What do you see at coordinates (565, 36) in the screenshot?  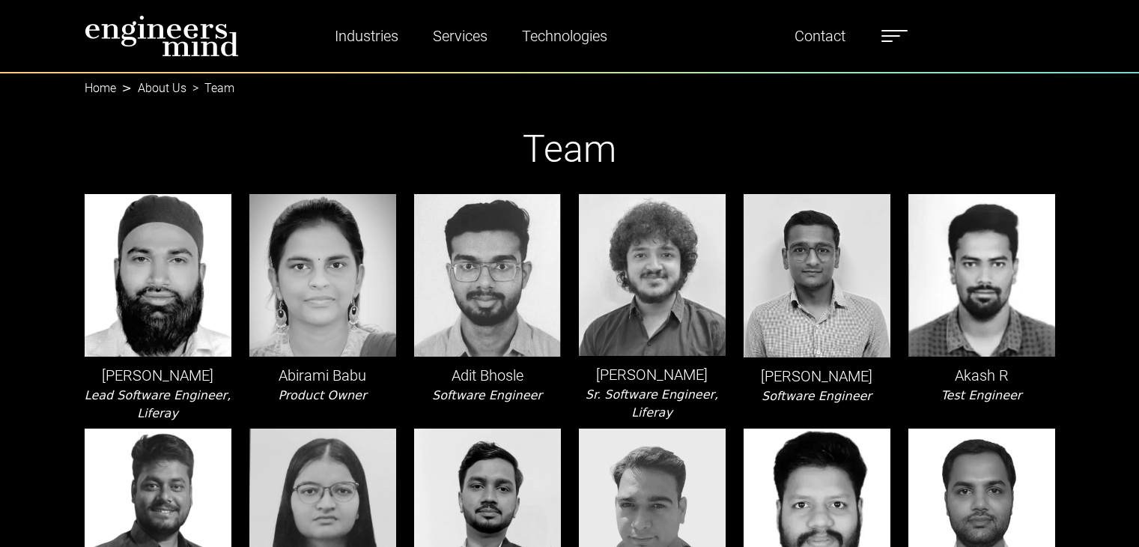 I see `a: Technologies` at bounding box center [565, 36].